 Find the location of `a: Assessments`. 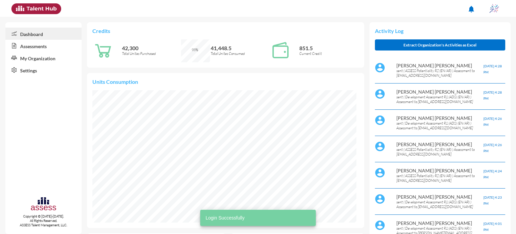

a: Assessments is located at coordinates (43, 46).